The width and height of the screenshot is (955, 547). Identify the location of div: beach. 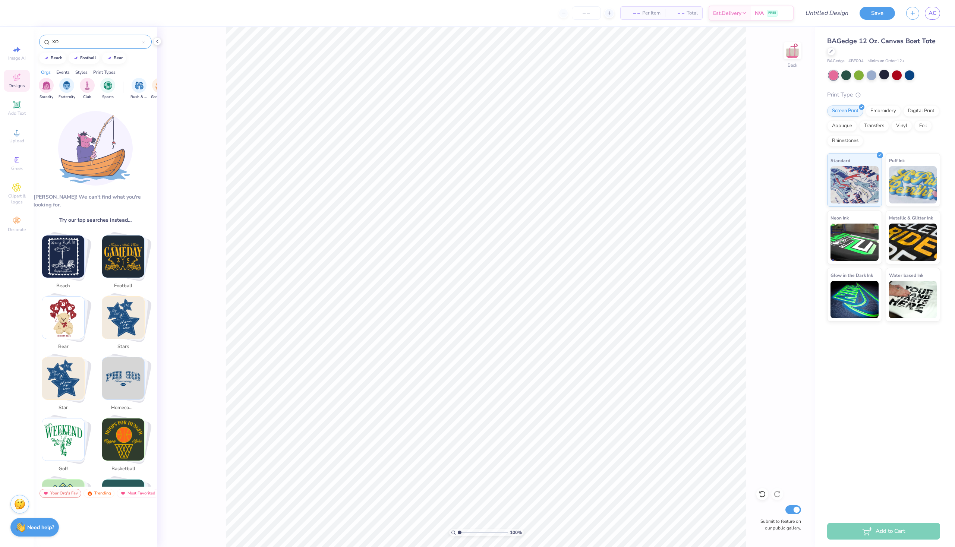
(57, 58).